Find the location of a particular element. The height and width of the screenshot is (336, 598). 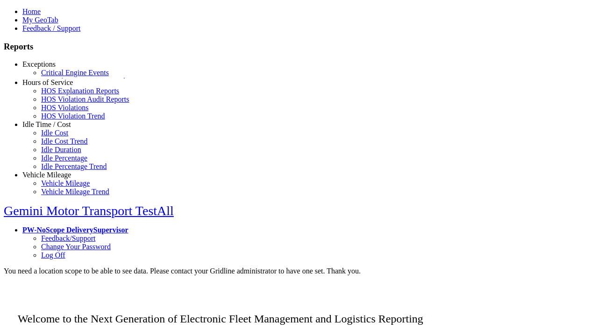

a: PW-NoScope DeliverySupervisor is located at coordinates (75, 230).